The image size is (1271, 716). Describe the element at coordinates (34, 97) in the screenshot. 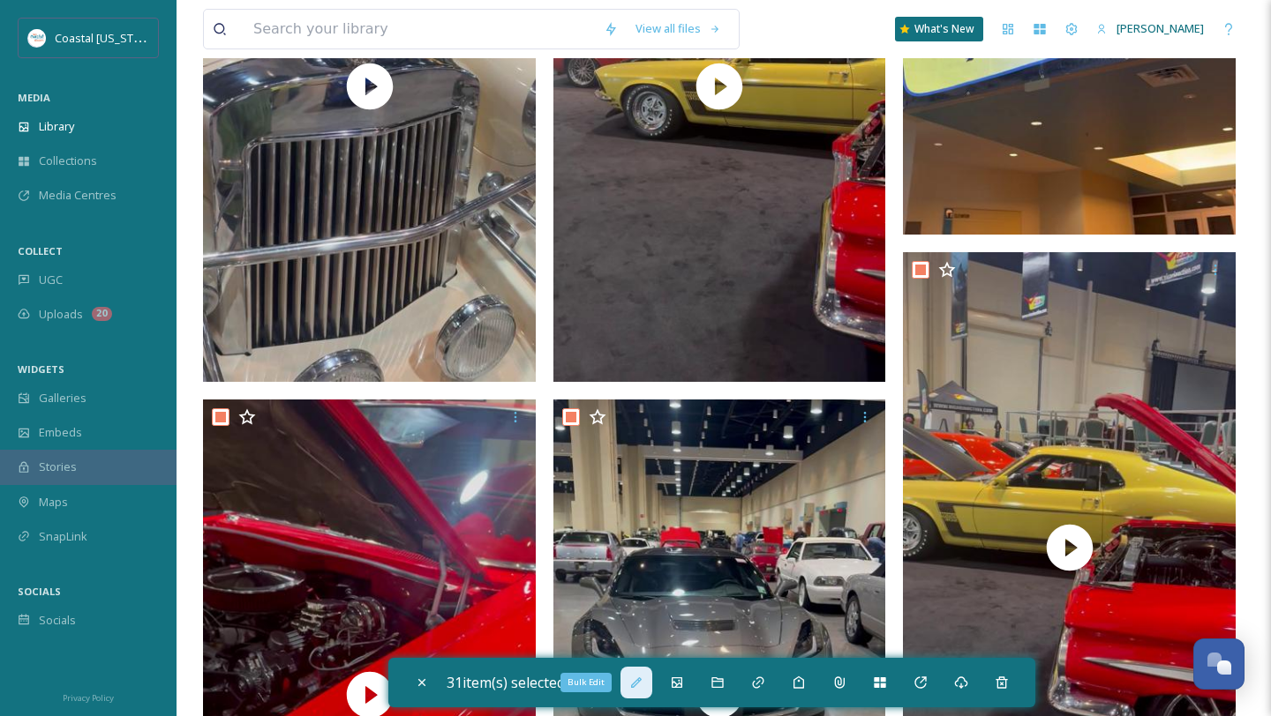

I see `span: MEDIA` at that location.